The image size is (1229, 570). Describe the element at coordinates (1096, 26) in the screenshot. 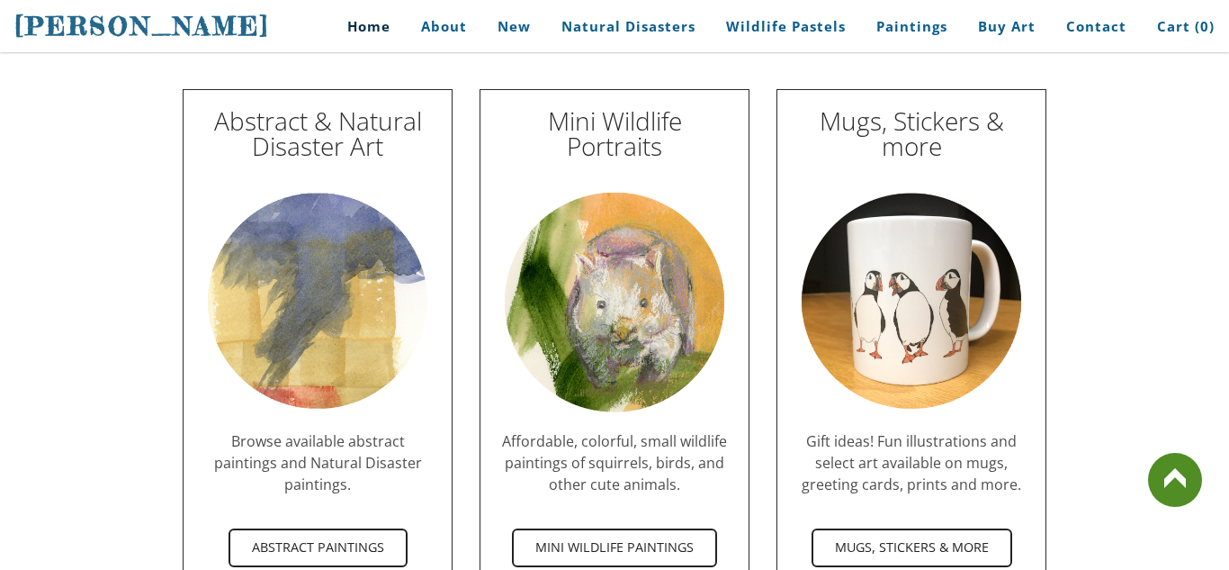

I see `a: Contact` at that location.